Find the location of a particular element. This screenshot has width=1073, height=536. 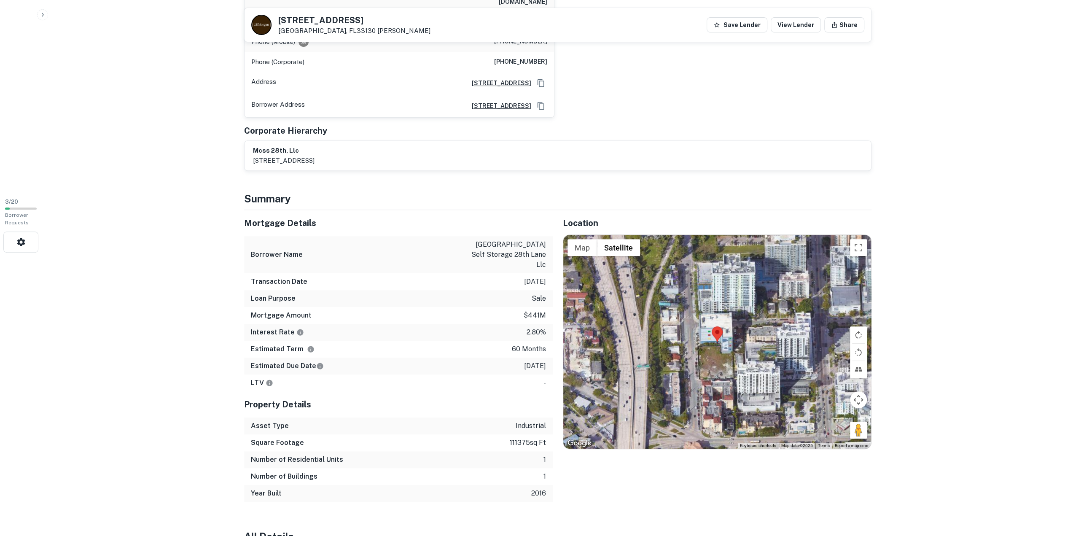

p: 2016 is located at coordinates (538, 493).